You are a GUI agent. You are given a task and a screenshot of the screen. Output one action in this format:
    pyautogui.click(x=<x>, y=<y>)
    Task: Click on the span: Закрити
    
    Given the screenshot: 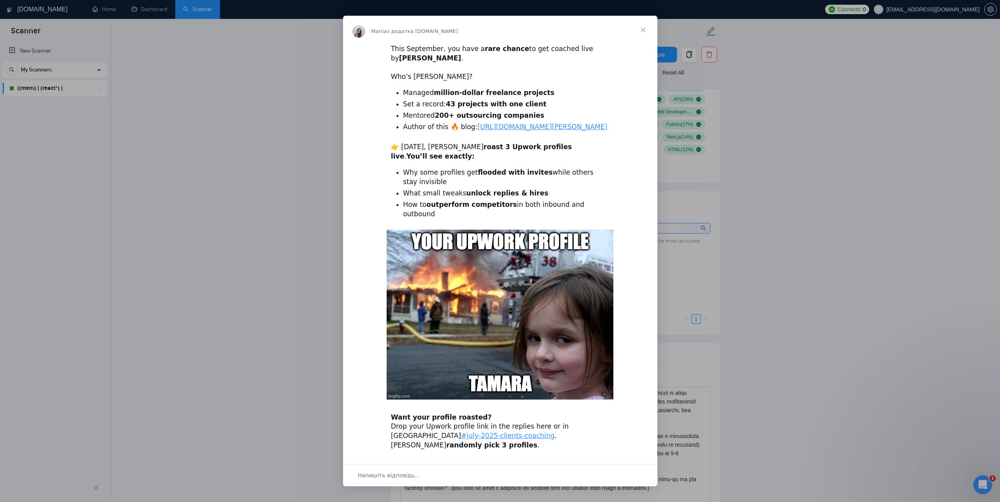 What is the action you would take?
    pyautogui.click(x=643, y=30)
    